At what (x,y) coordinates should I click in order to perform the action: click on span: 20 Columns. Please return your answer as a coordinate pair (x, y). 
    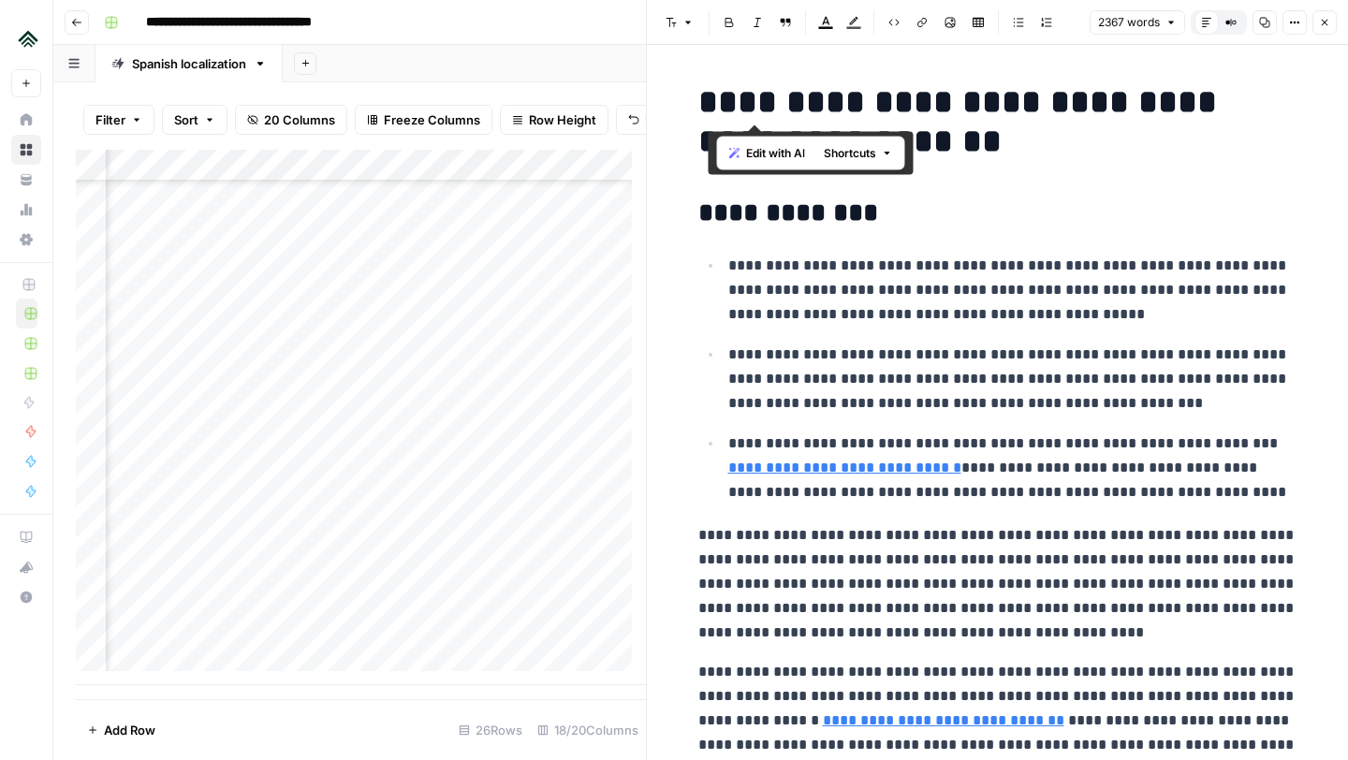
    Looking at the image, I should click on (300, 120).